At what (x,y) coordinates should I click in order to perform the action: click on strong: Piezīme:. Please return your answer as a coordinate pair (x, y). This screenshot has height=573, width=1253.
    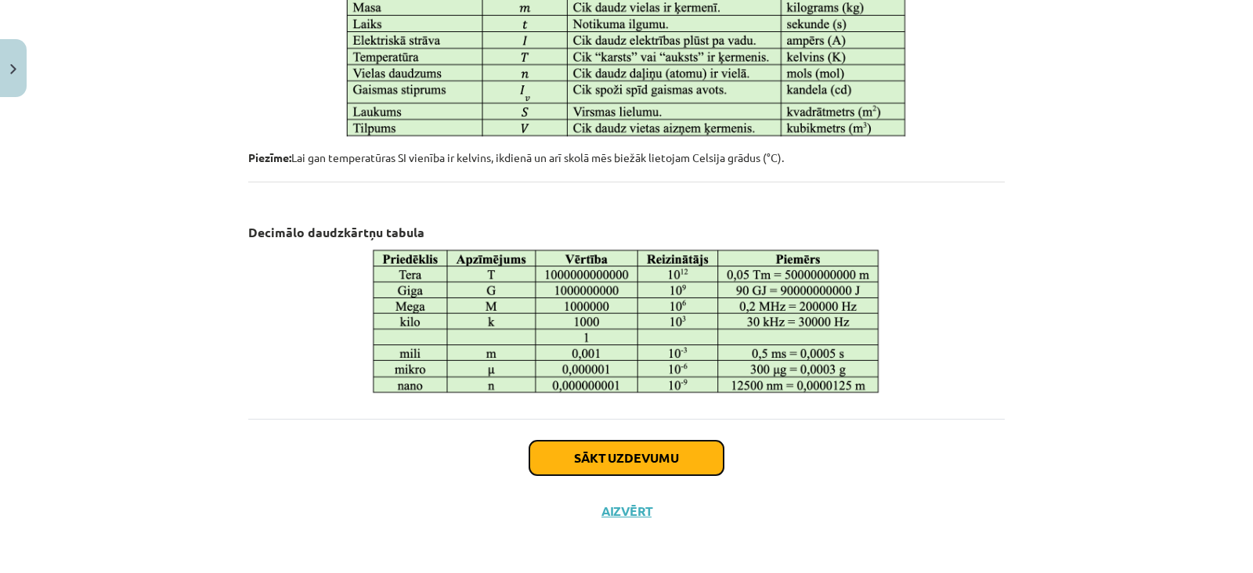
    Looking at the image, I should click on (269, 157).